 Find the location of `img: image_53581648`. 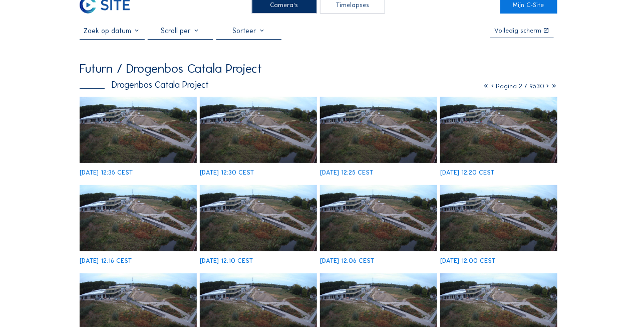

img: image_53581648 is located at coordinates (138, 130).